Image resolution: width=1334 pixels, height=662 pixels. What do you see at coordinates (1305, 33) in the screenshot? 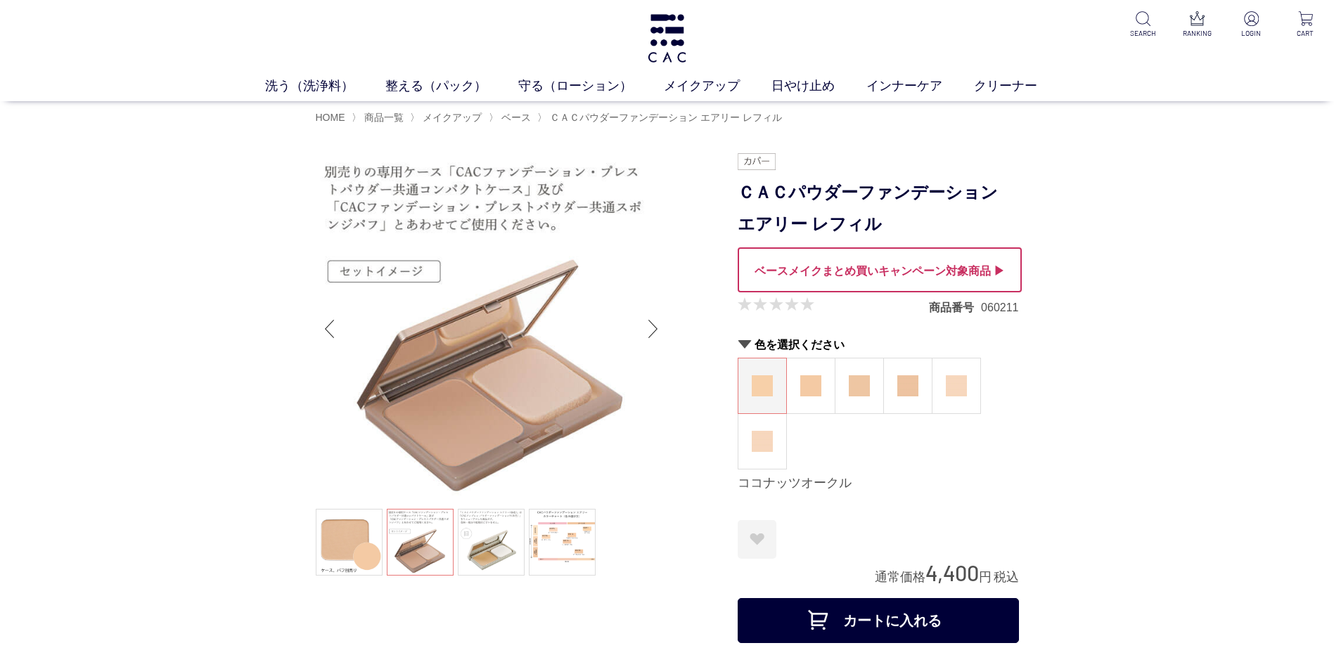
I see `p: CART` at bounding box center [1305, 33].